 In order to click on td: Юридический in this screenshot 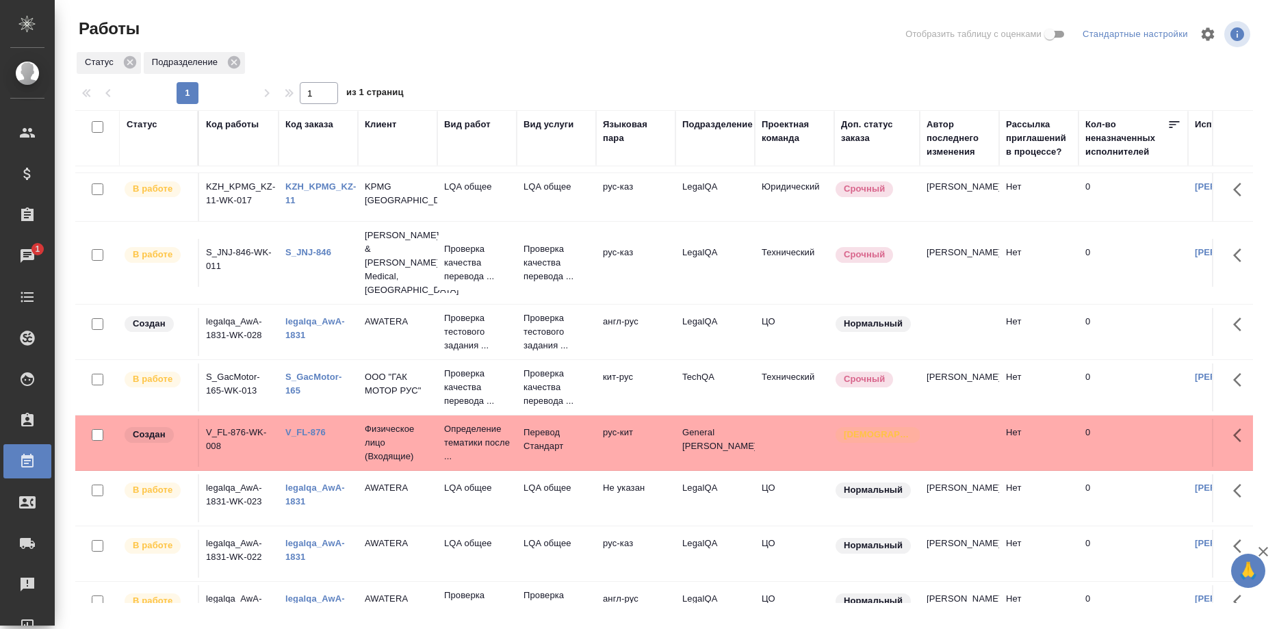, I will do `click(794, 197)`.